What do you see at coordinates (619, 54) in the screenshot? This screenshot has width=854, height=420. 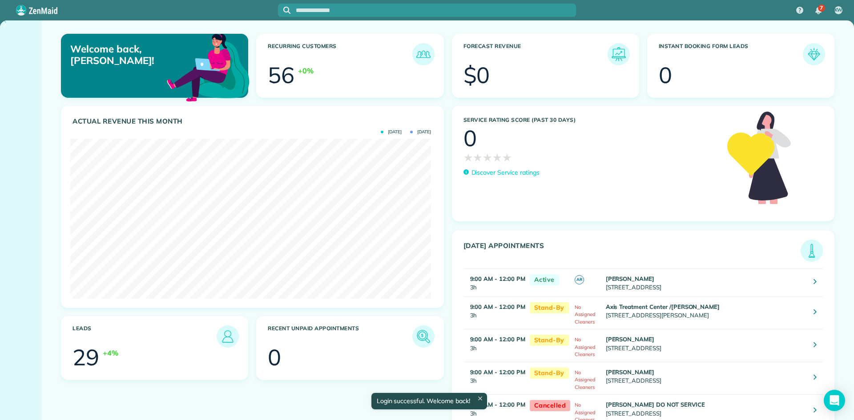 I see `img: icon_forecast_revenue-8c13a41c7ed35a8dcfafea3cbb826a0462acb37728057bba2d056411b612bbbe.png` at bounding box center [619, 54].